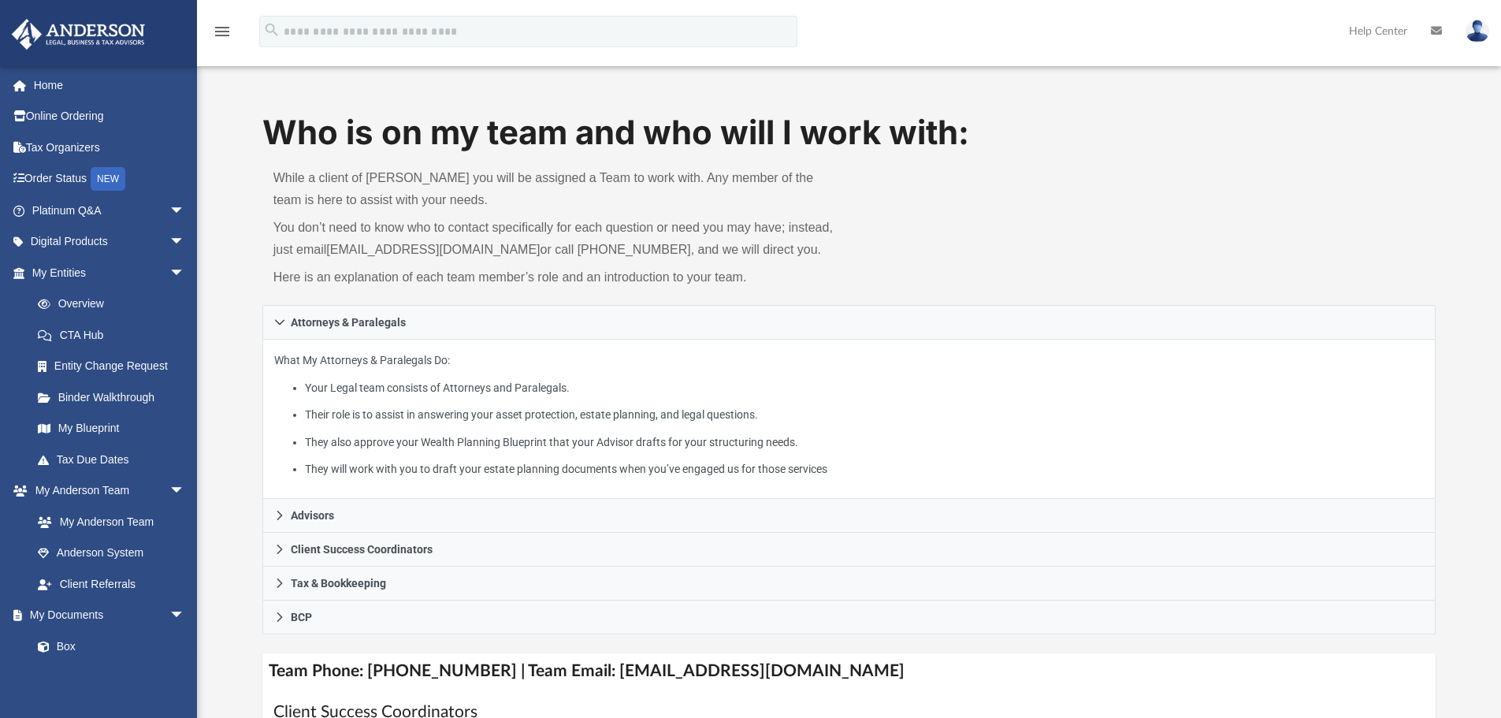 The height and width of the screenshot is (718, 1501). I want to click on li: Their role is to assist in answering your asset protection, estate planning, and legal questions., so click(864, 414).